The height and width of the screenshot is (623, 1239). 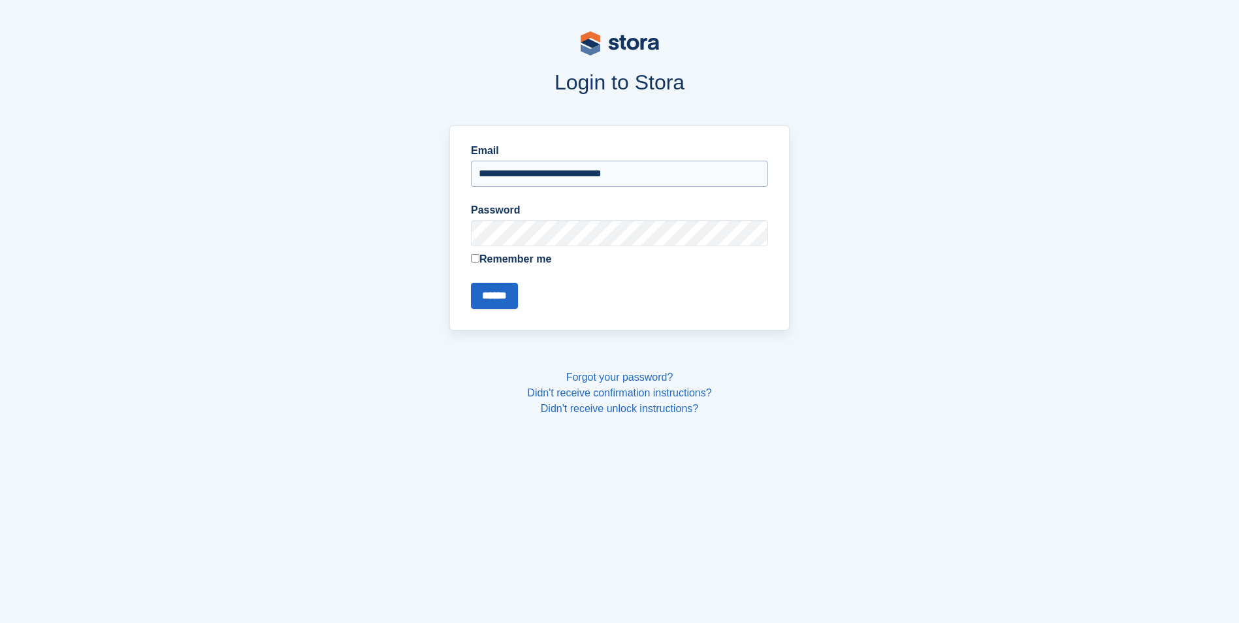 I want to click on a: Forgot your password?, so click(x=620, y=377).